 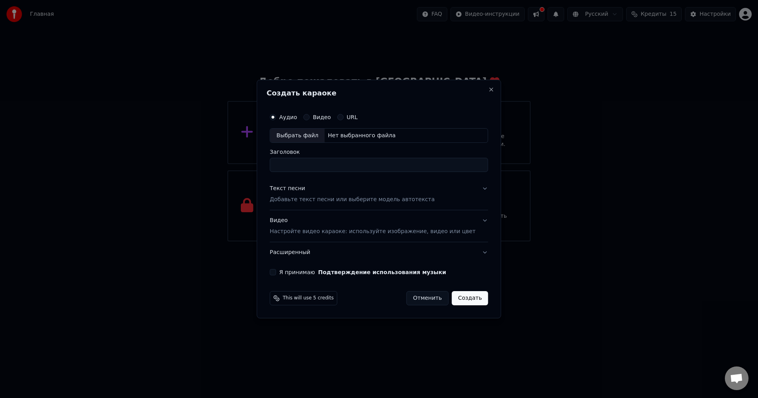 What do you see at coordinates (427, 298) in the screenshot?
I see `button: Отменить` at bounding box center [427, 298].